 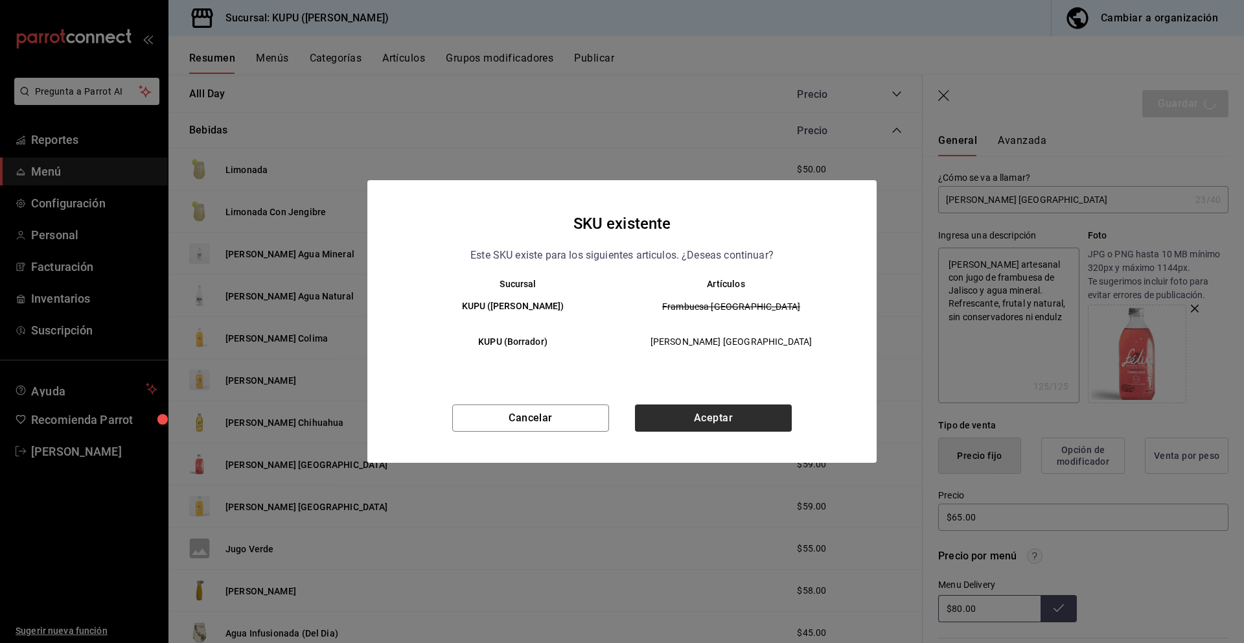 I want to click on h6: KUPU (Borrador), so click(x=512, y=342).